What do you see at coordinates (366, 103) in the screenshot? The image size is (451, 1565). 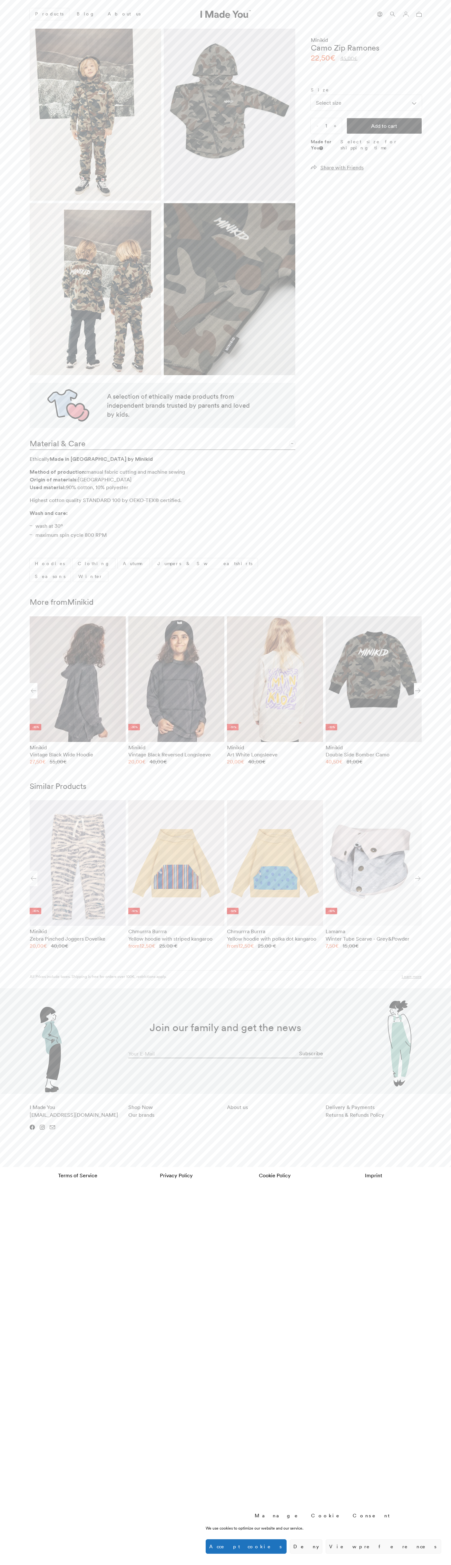 I see `div: Select size` at bounding box center [366, 103].